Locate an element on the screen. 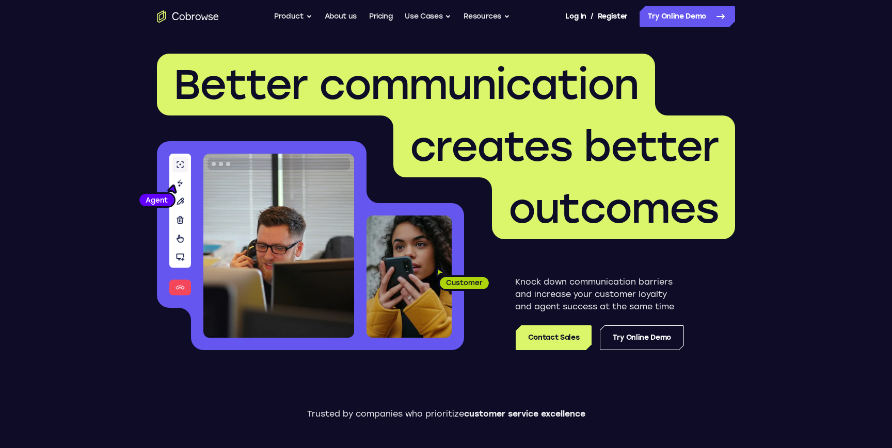 Image resolution: width=892 pixels, height=448 pixels. a: Go to the home page is located at coordinates (188, 17).